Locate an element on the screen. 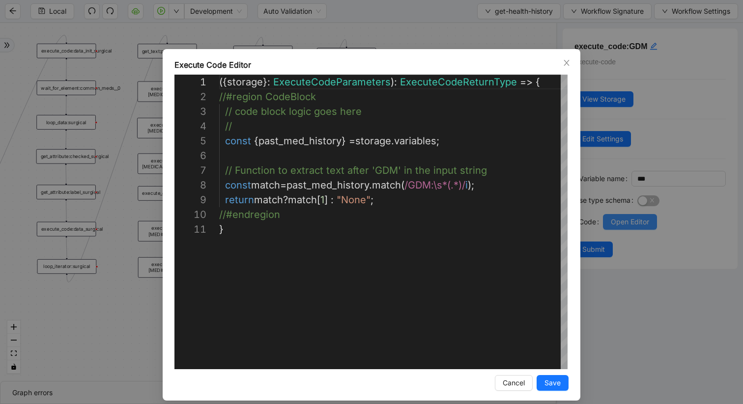 Image resolution: width=743 pixels, height=404 pixels. textarea: Editor content;Press Alt+F1 for Accessibility Options. is located at coordinates (219, 82).